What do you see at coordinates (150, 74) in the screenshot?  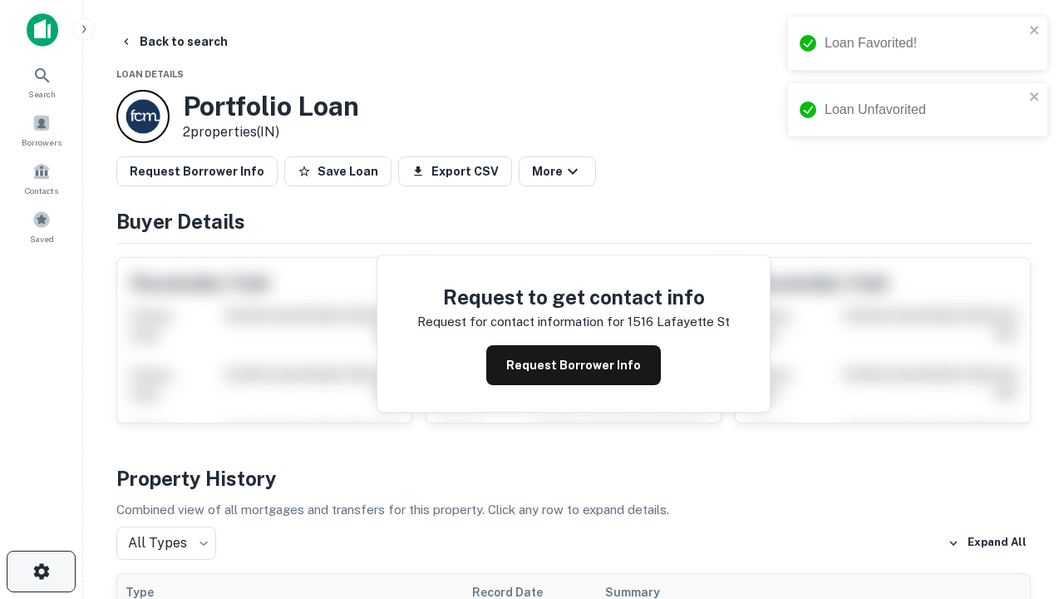 I see `span: Loan Details` at bounding box center [150, 74].